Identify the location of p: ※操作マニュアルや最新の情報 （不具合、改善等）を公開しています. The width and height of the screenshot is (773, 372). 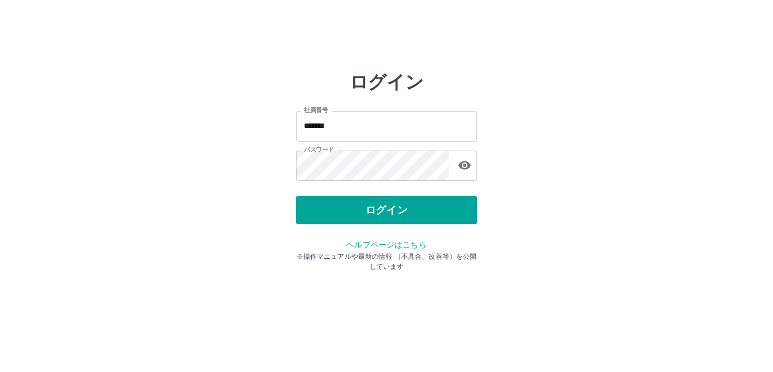
(386, 261).